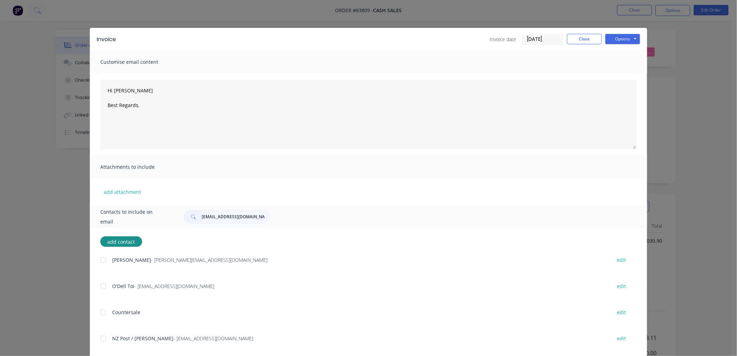 The height and width of the screenshot is (356, 737). Describe the element at coordinates (133, 217) in the screenshot. I see `span: Contacts to include on email` at that location.